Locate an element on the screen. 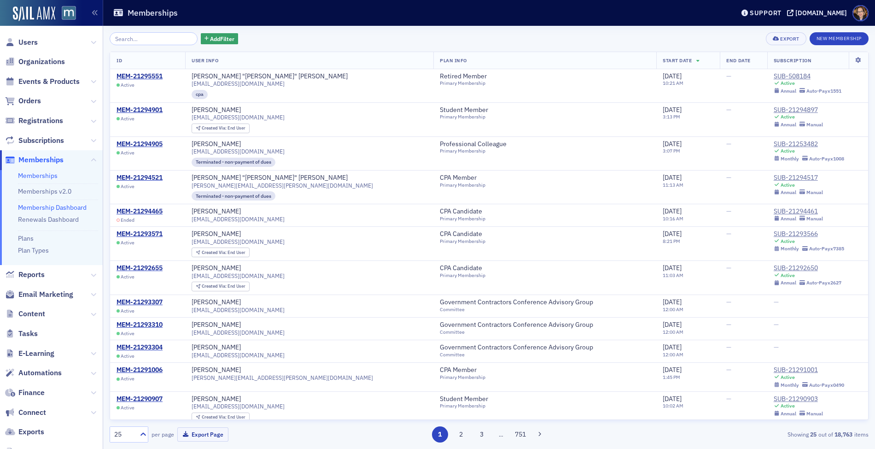 This screenshot has height=449, width=875. div: MEM-21293307 is located at coordinates (140, 302).